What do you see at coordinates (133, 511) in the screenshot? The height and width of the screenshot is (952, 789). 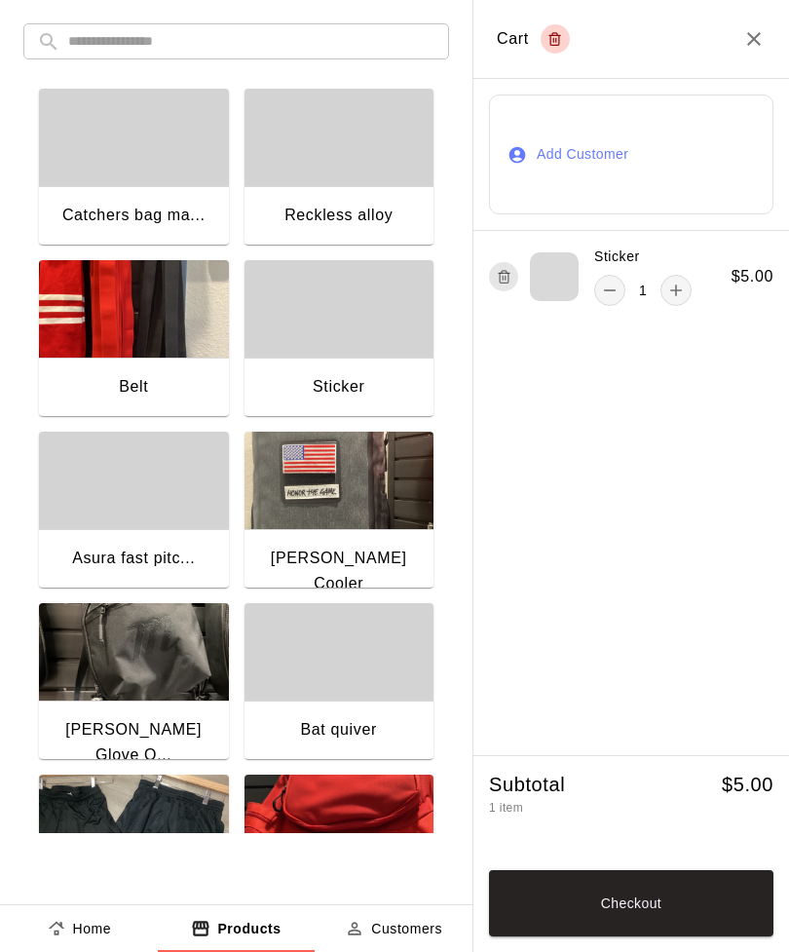 I see `button: Asura fast pitc...` at bounding box center [133, 511].